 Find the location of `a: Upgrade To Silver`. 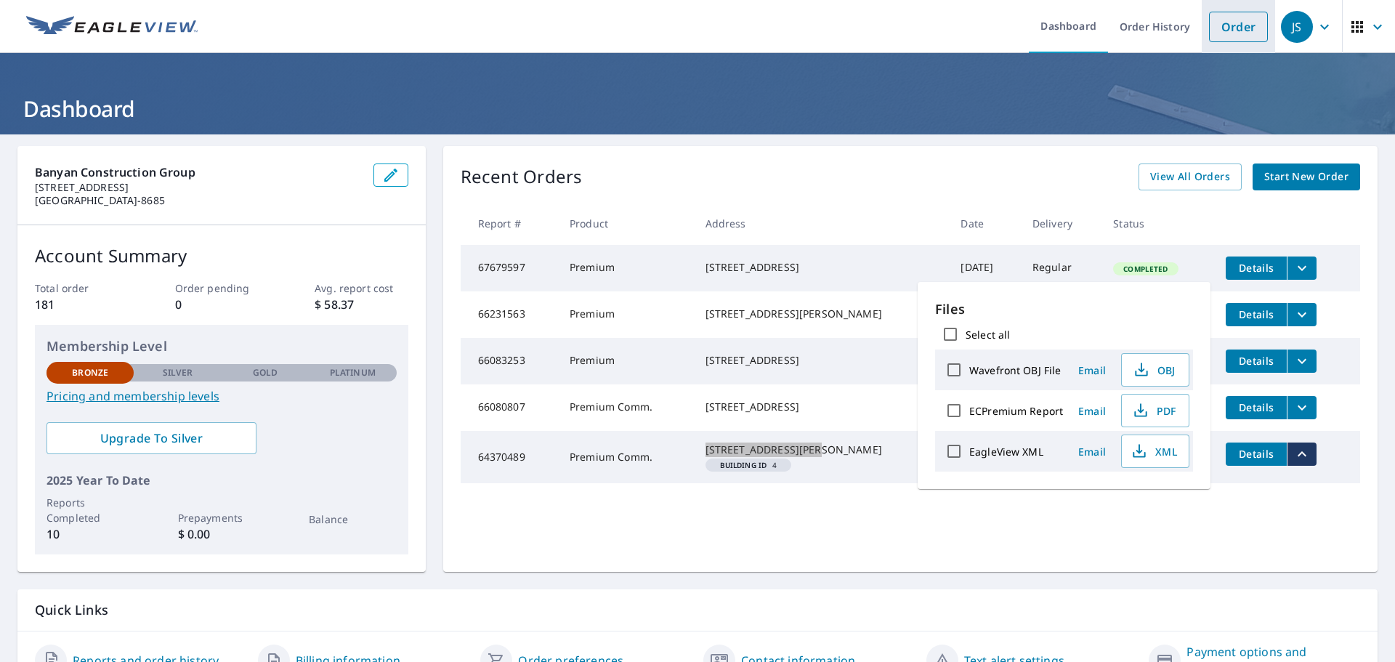

a: Upgrade To Silver is located at coordinates (151, 438).